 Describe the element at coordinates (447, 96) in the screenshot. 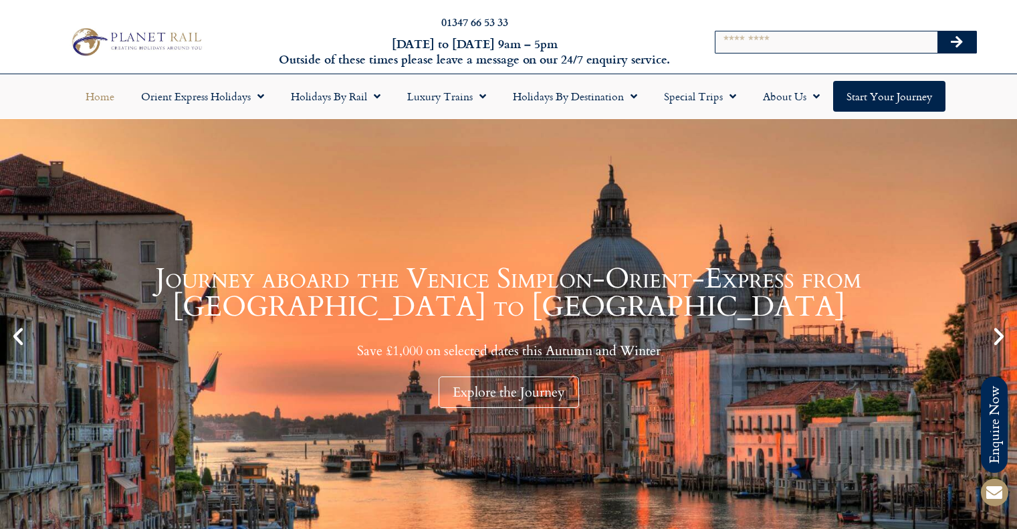

I see `a: Luxury Trains` at that location.